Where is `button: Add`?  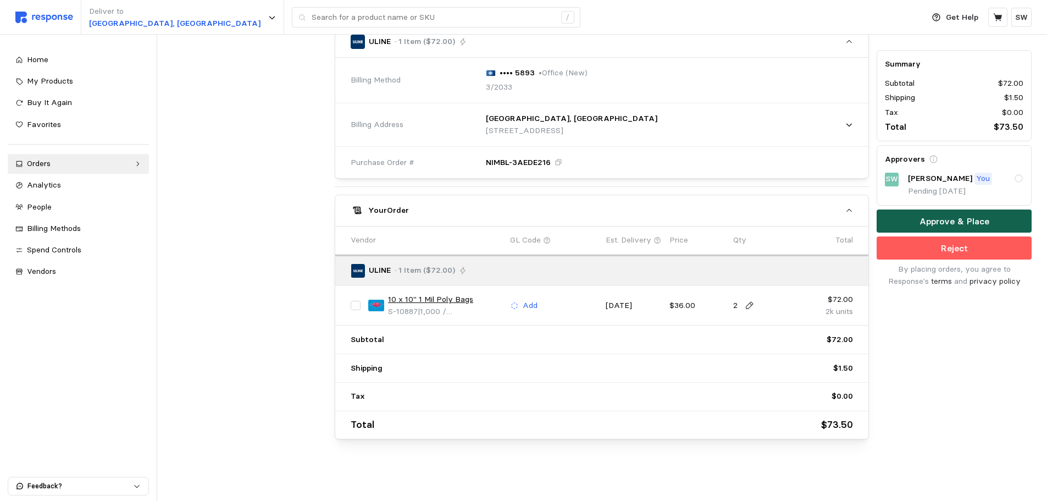
button: Add is located at coordinates (524, 306).